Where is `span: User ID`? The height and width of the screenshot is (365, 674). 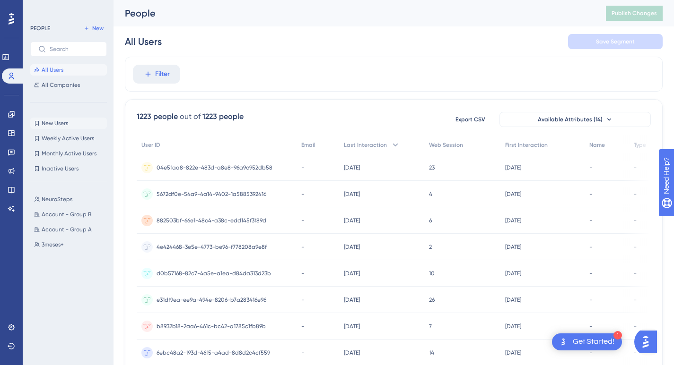 span: User ID is located at coordinates (151, 145).